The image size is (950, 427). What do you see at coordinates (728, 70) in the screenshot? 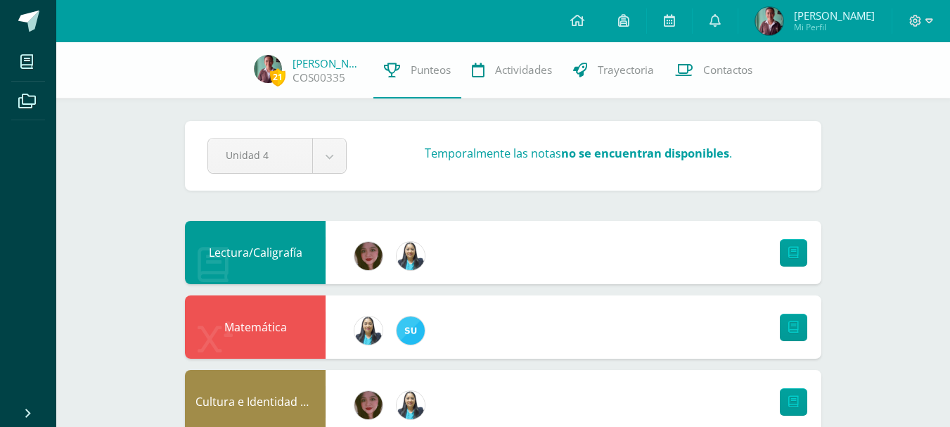
I see `span: Contactos` at bounding box center [728, 70].